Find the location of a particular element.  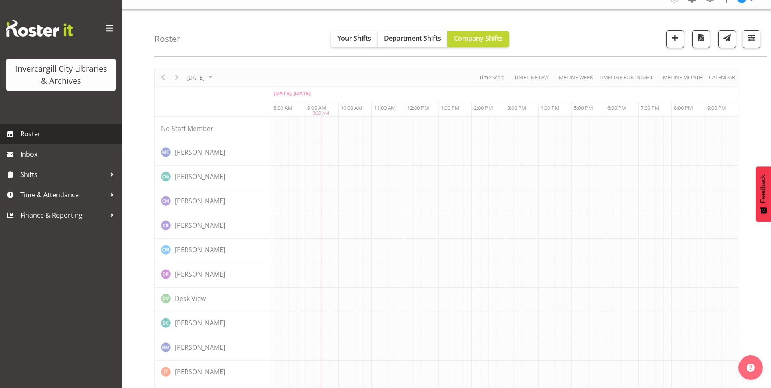

span: Finance & Reporting is located at coordinates (63, 215).